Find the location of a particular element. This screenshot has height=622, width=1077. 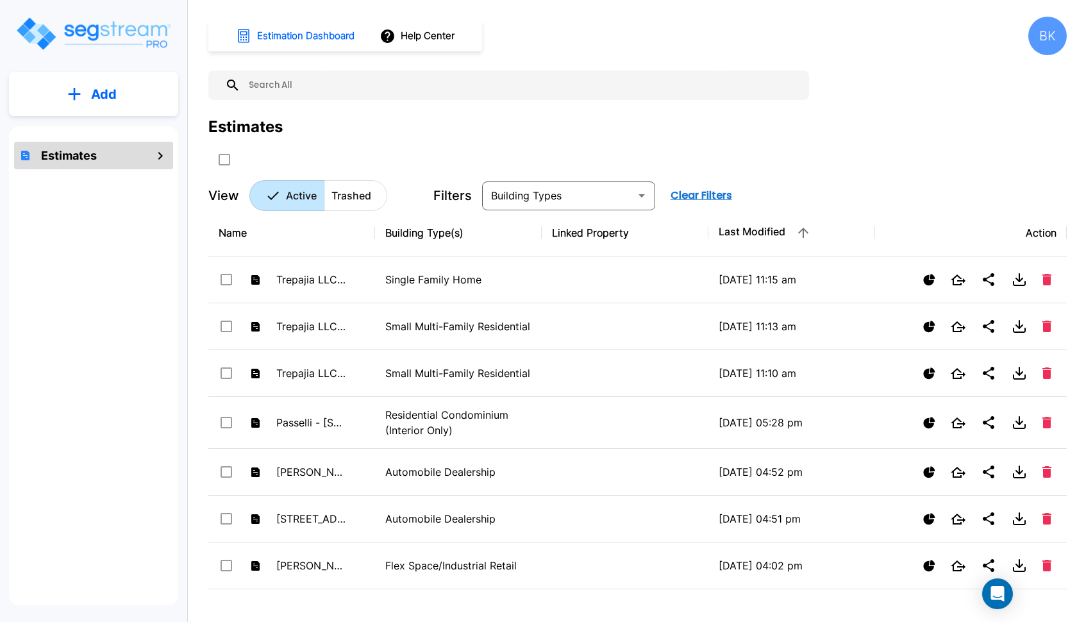

button: Help Center is located at coordinates (418, 36).